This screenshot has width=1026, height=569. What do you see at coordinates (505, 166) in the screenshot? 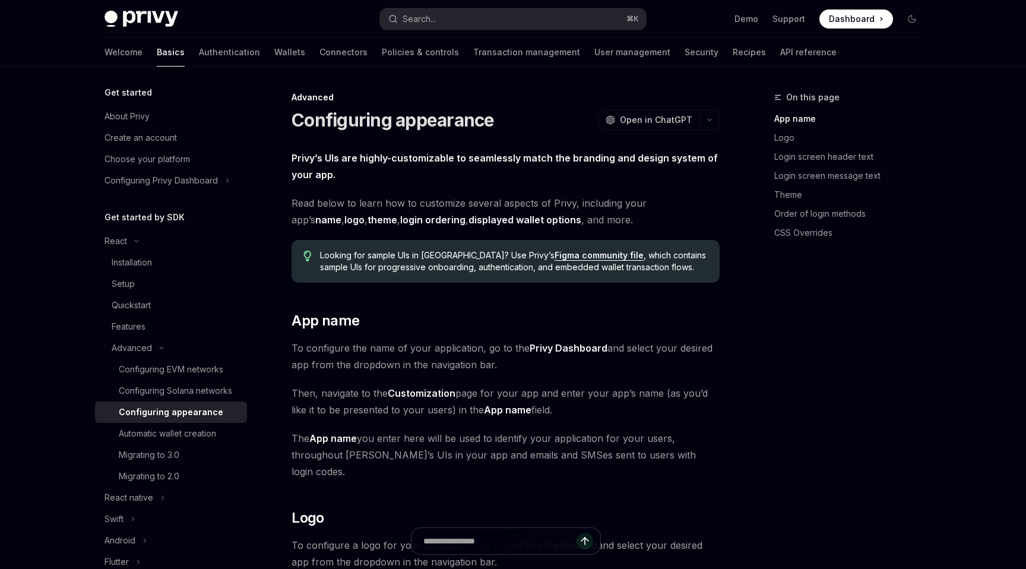
I see `strong: Privy’s UIs are highly-customizable to seamlessly match the branding and design system of your app.` at bounding box center [505, 166].